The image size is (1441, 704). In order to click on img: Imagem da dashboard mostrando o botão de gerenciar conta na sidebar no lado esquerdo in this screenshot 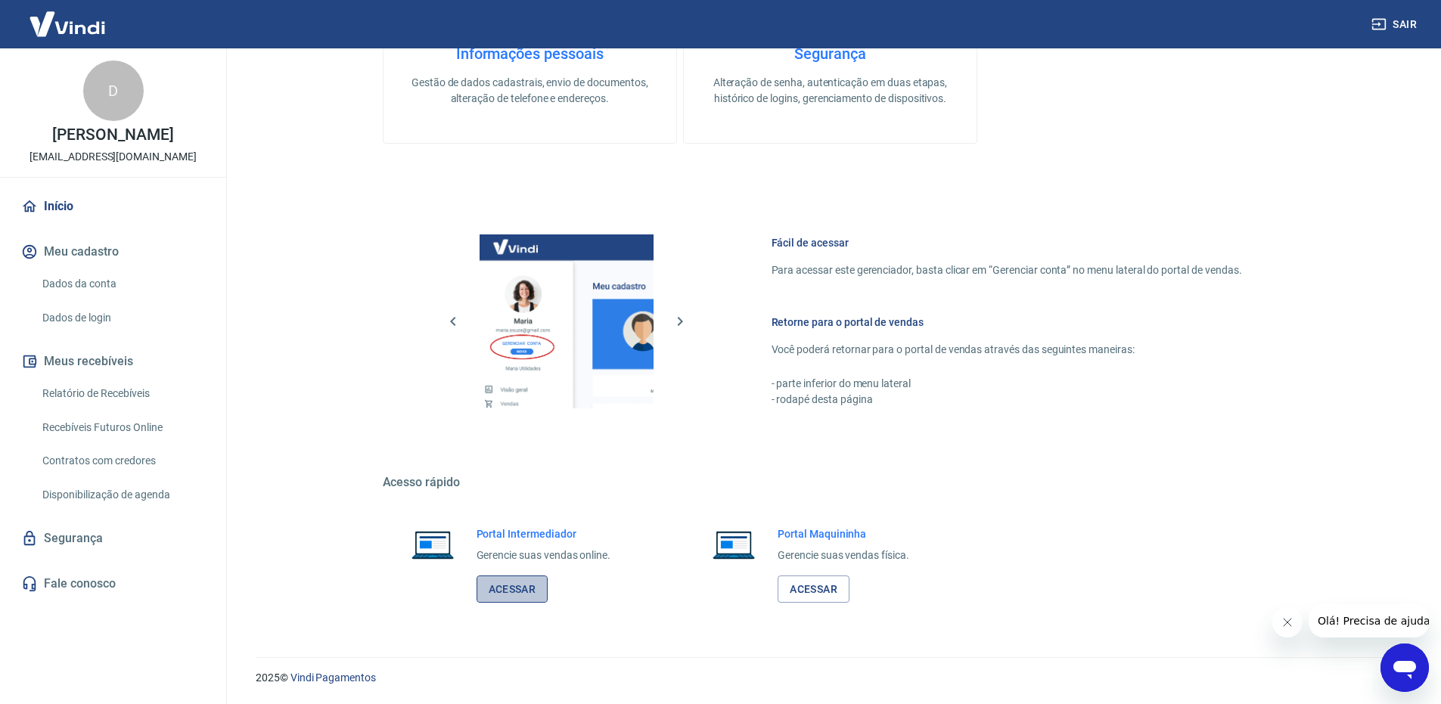, I will do `click(566, 321)`.